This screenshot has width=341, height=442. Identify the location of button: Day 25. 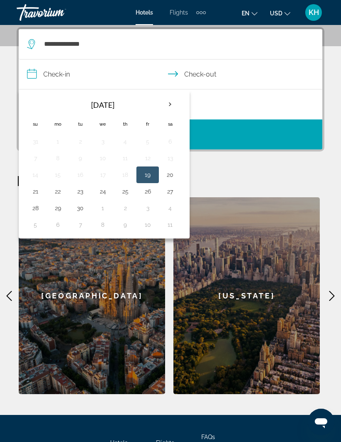
(125, 191).